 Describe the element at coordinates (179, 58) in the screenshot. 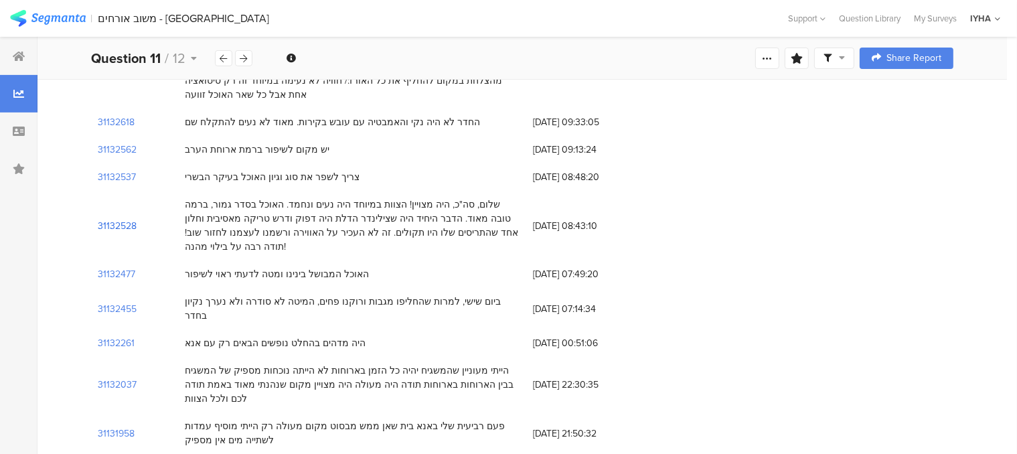

I see `span: 12` at that location.